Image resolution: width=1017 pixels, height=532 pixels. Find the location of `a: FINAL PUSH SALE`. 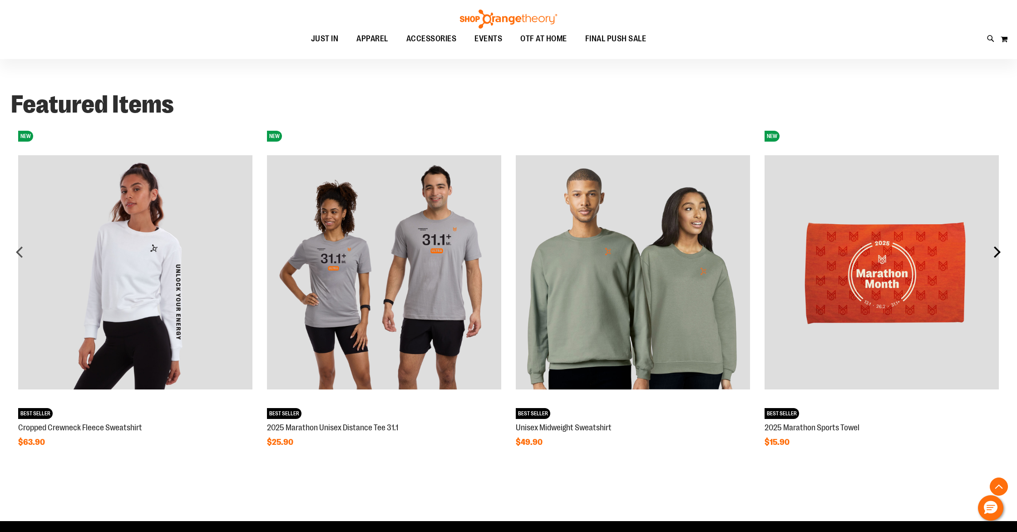

a: FINAL PUSH SALE is located at coordinates (616, 39).